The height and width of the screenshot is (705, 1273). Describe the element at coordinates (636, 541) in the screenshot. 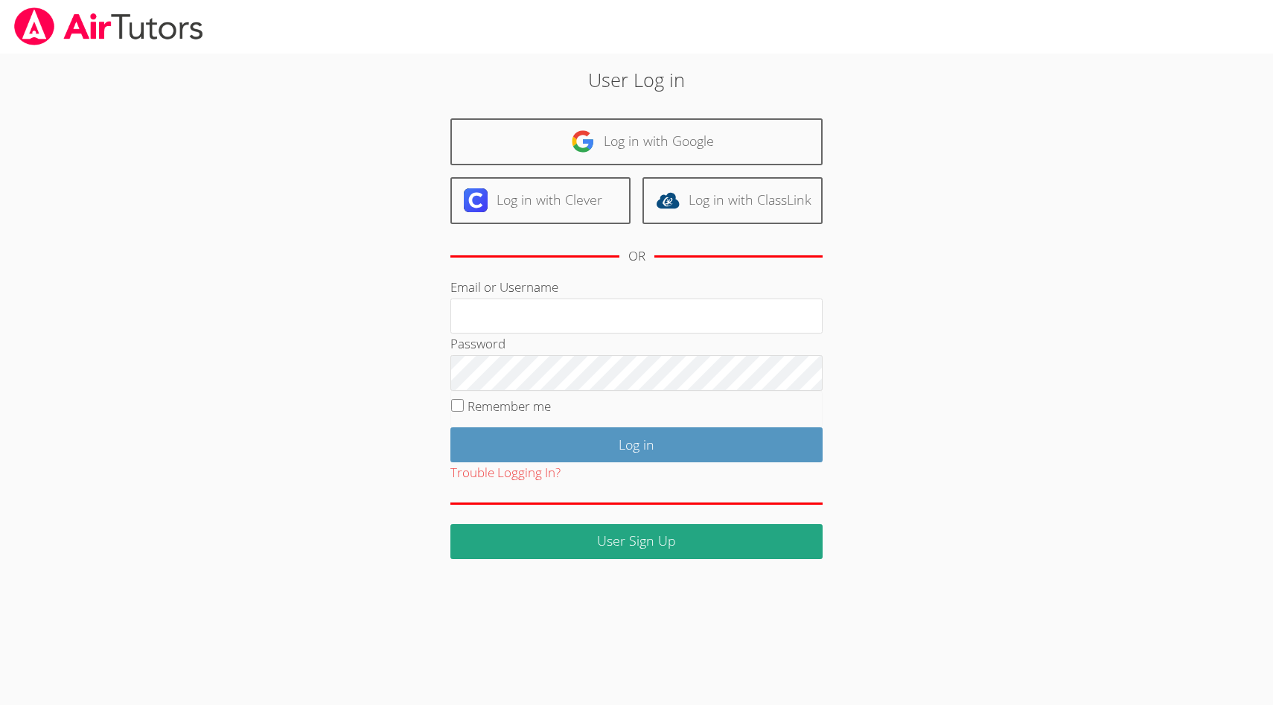

I see `a: User Sign Up` at that location.